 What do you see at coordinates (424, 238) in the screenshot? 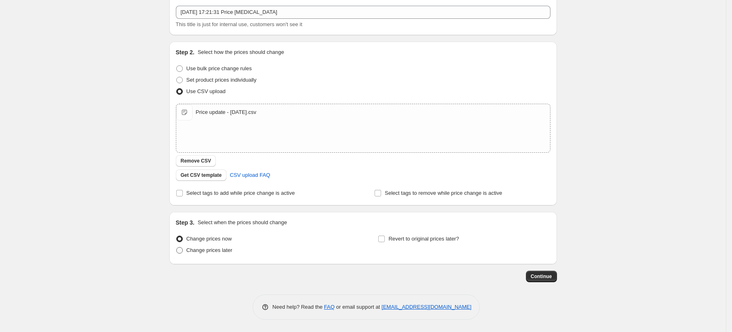
I see `span: Revert to original prices later?` at bounding box center [424, 238].